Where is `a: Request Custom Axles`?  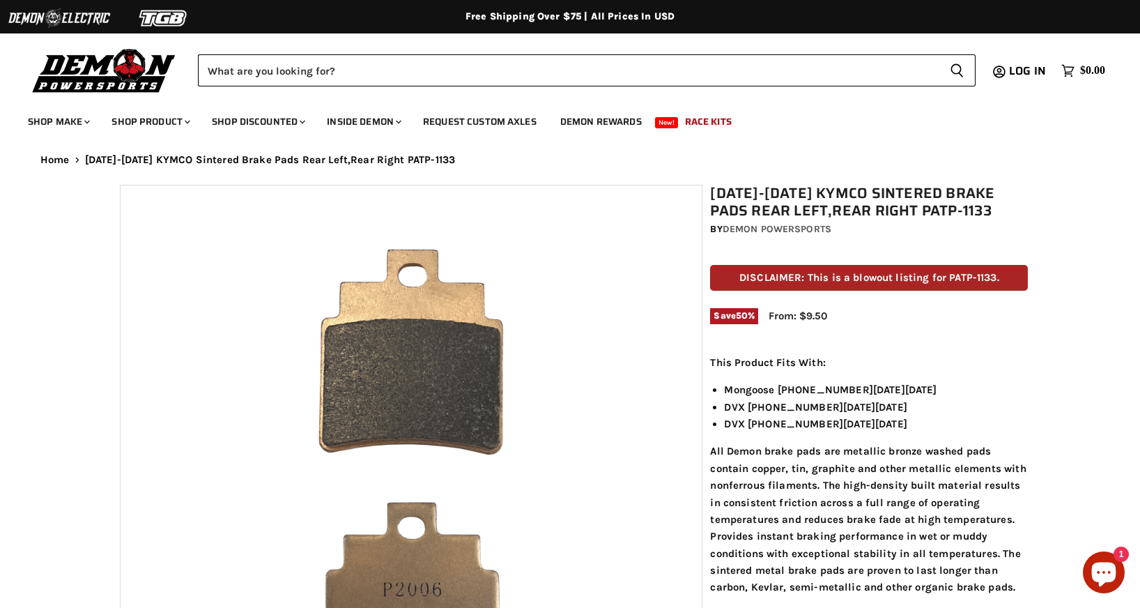
a: Request Custom Axles is located at coordinates (480, 121).